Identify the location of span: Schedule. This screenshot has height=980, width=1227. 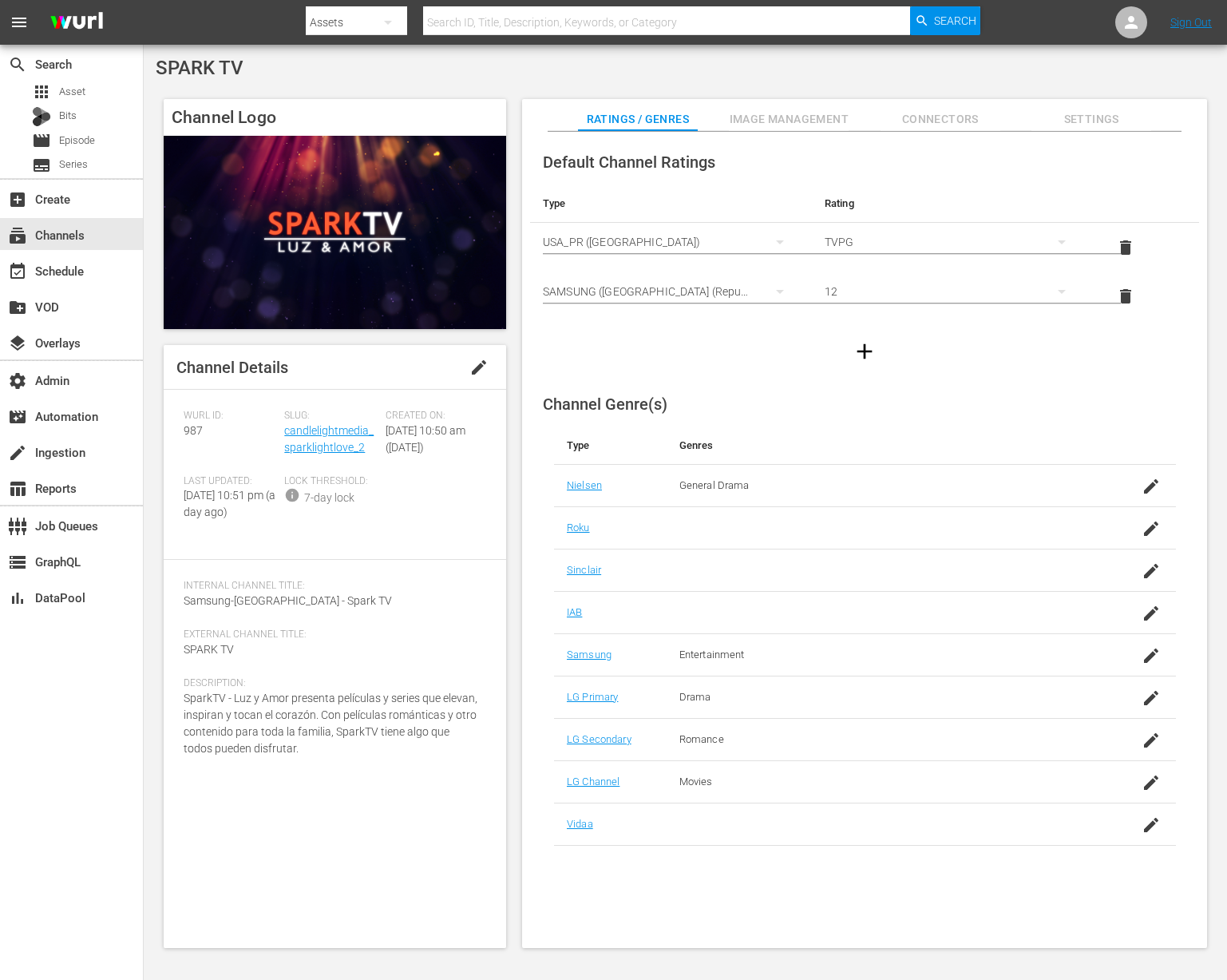
(18, 271).